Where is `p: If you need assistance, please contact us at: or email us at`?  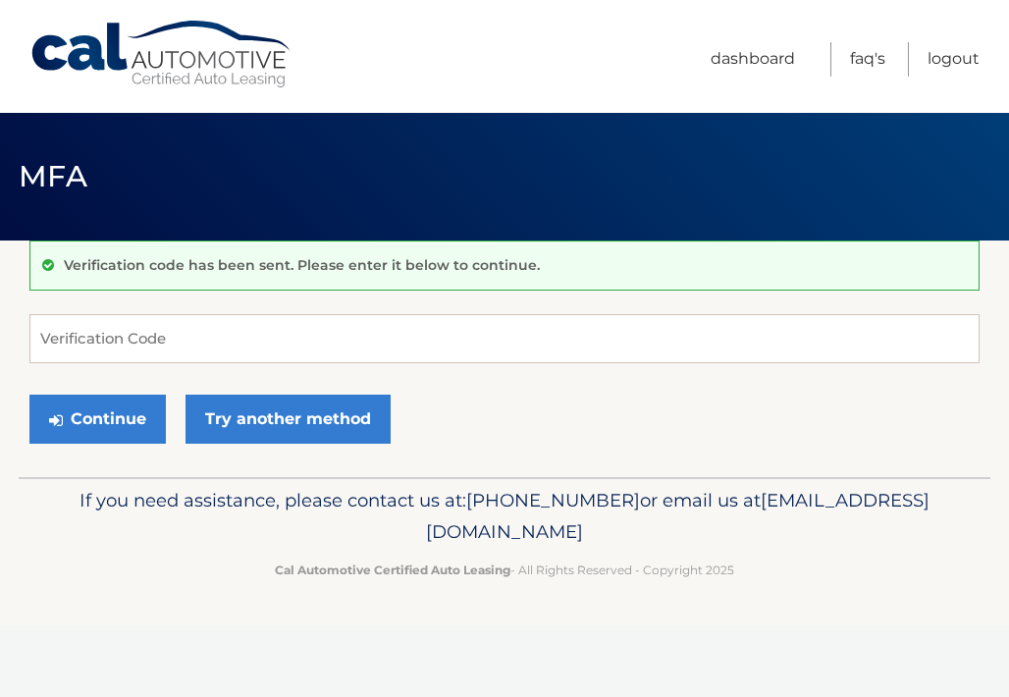 p: If you need assistance, please contact us at: or email us at is located at coordinates (505, 516).